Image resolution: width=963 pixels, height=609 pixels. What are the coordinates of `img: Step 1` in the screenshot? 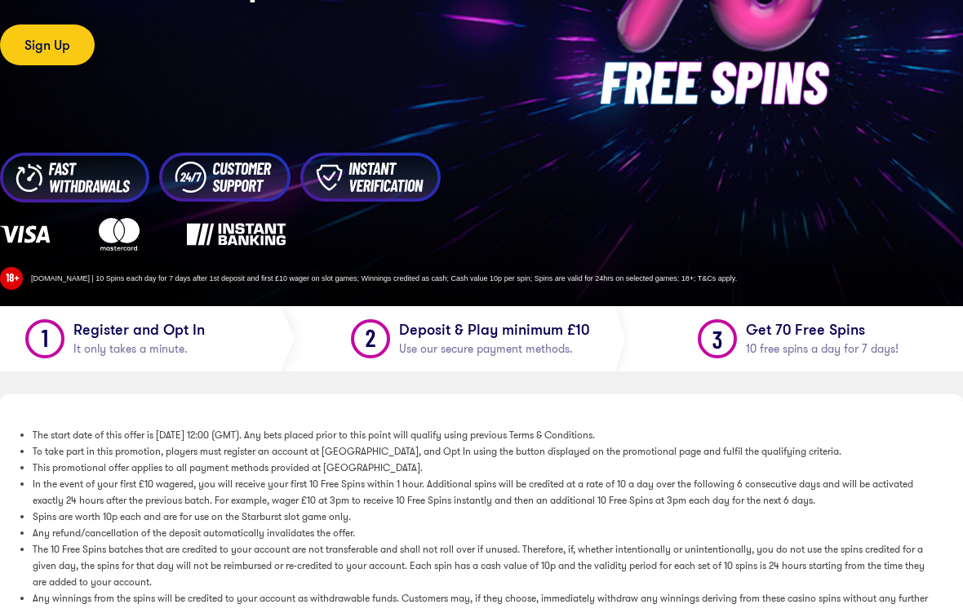 It's located at (45, 339).